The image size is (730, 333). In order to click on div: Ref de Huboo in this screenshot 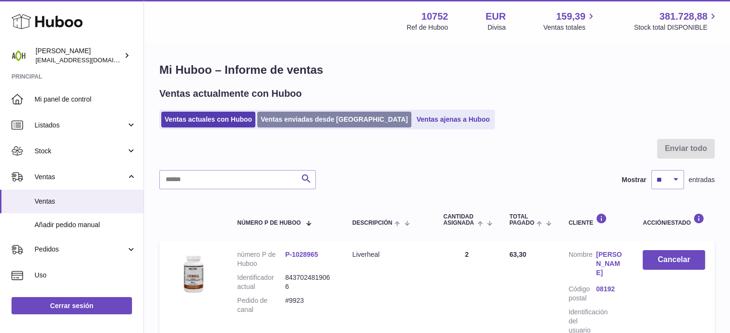, I will do `click(427, 27)`.